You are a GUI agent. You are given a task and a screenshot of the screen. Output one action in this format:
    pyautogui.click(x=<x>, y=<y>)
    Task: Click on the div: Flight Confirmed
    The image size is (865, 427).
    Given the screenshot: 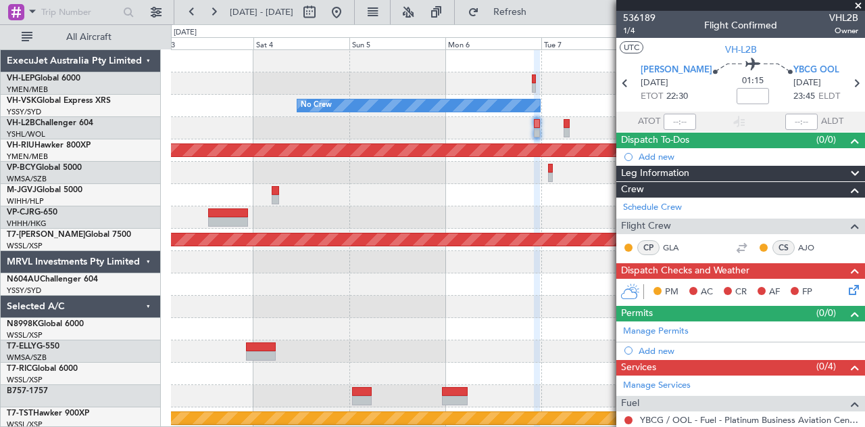 What is the action you would take?
    pyautogui.click(x=741, y=25)
    